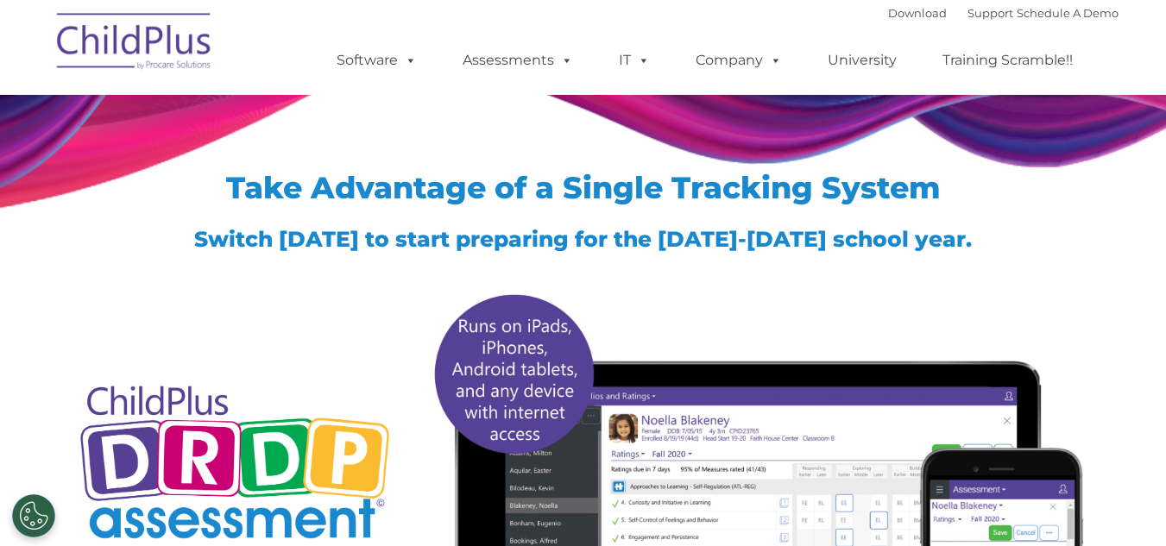 The height and width of the screenshot is (546, 1166). Describe the element at coordinates (376, 60) in the screenshot. I see `a: Software` at that location.